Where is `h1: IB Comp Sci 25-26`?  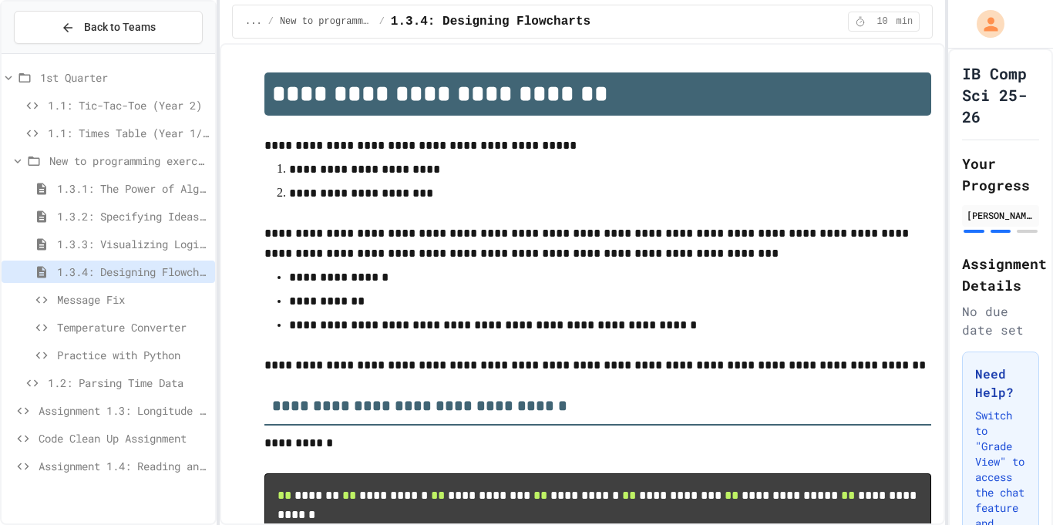
h1: IB Comp Sci 25-26 is located at coordinates (1001, 95).